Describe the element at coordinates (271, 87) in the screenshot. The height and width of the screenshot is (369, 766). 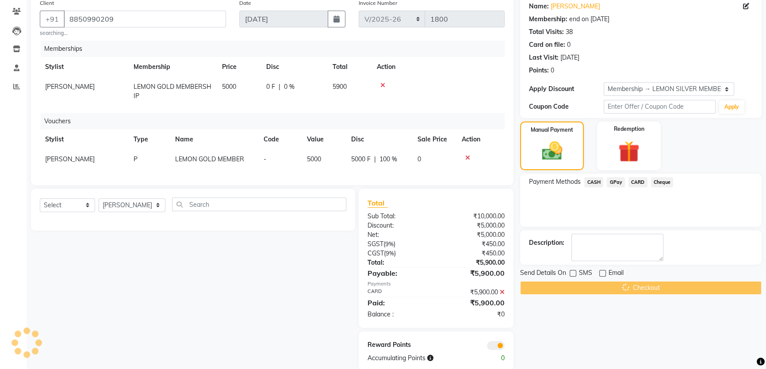
I see `span: 0 F` at that location.